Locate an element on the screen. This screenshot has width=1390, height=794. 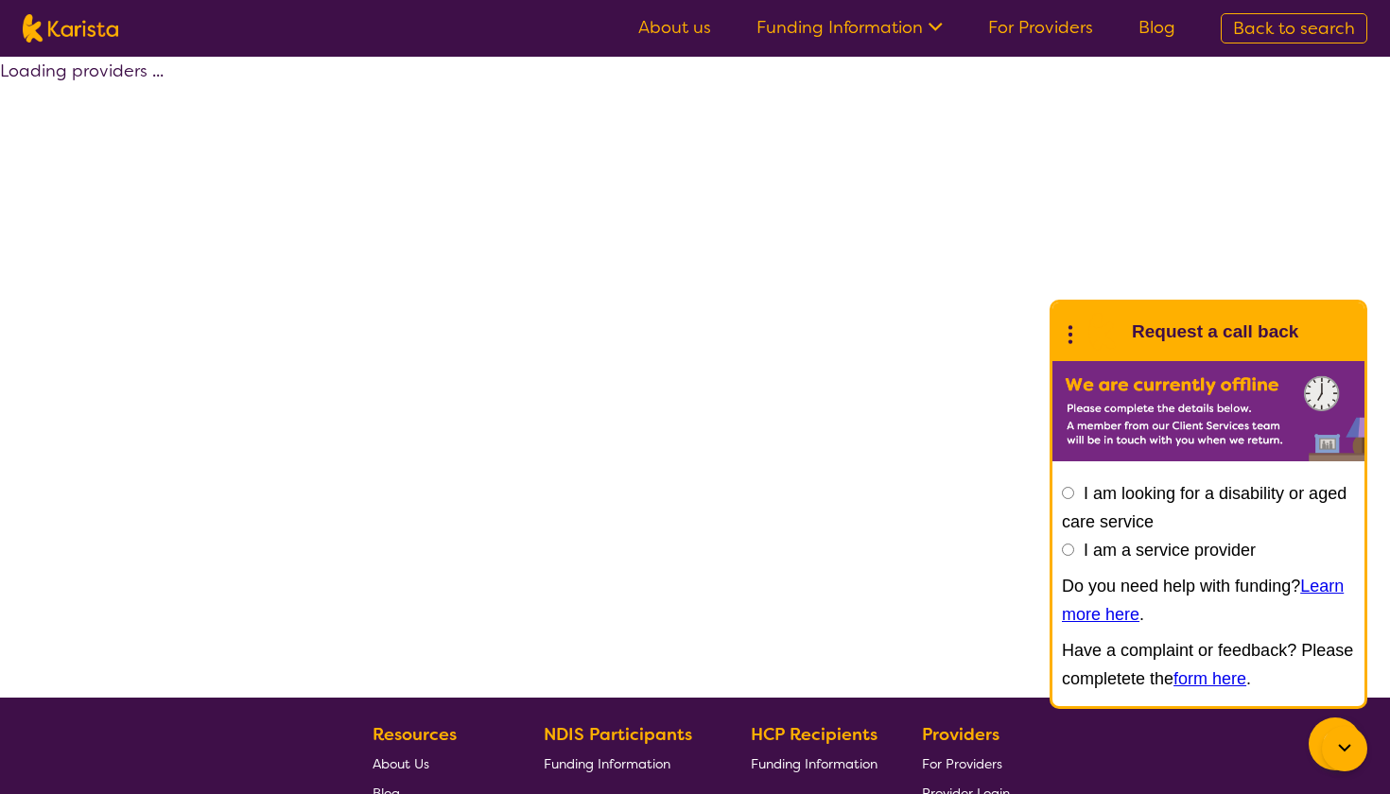
a: form here is located at coordinates (1209, 679).